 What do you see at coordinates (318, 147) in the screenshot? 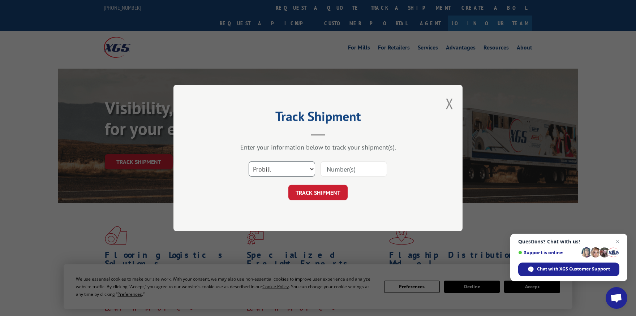
I see `div: Enter your information below to track your shipment(s).` at bounding box center [318, 147].